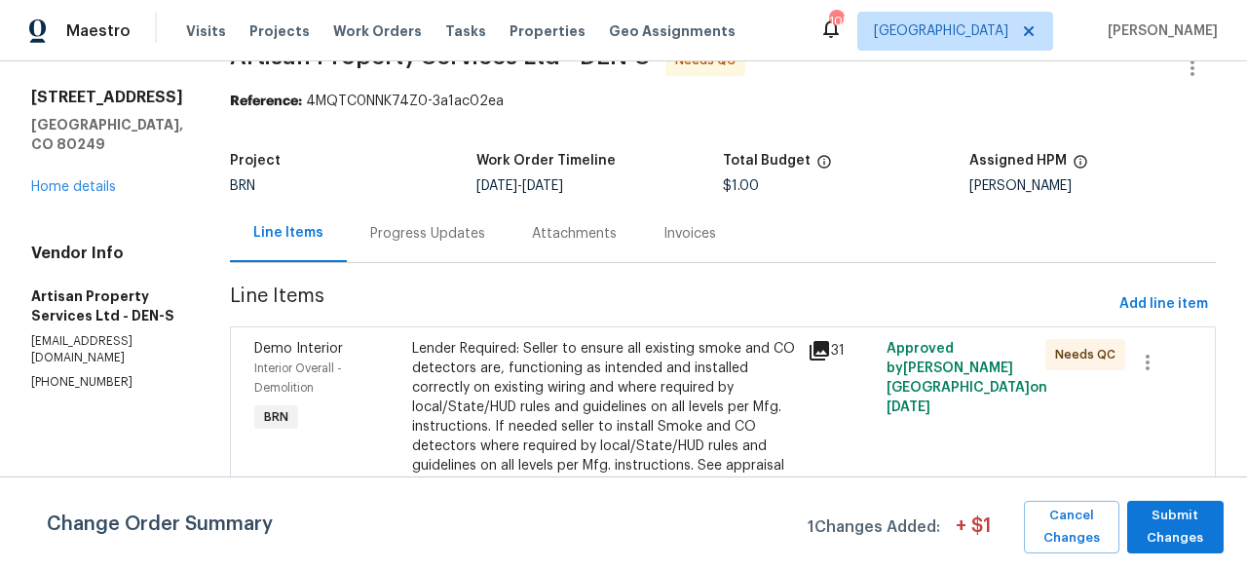  I want to click on span: + $ 1, so click(974, 535).